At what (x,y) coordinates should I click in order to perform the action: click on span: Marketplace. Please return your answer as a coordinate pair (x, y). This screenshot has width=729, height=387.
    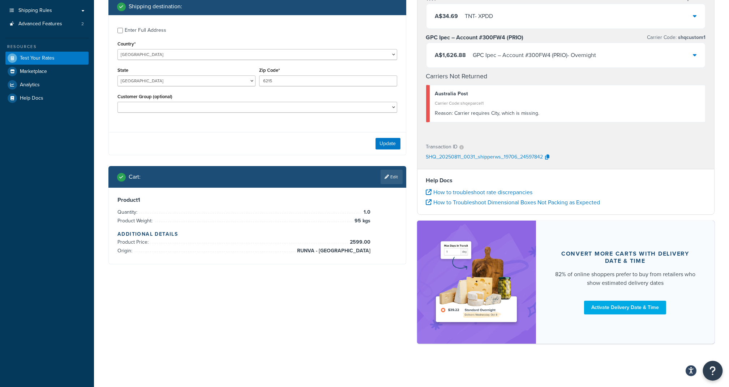
    Looking at the image, I should click on (33, 72).